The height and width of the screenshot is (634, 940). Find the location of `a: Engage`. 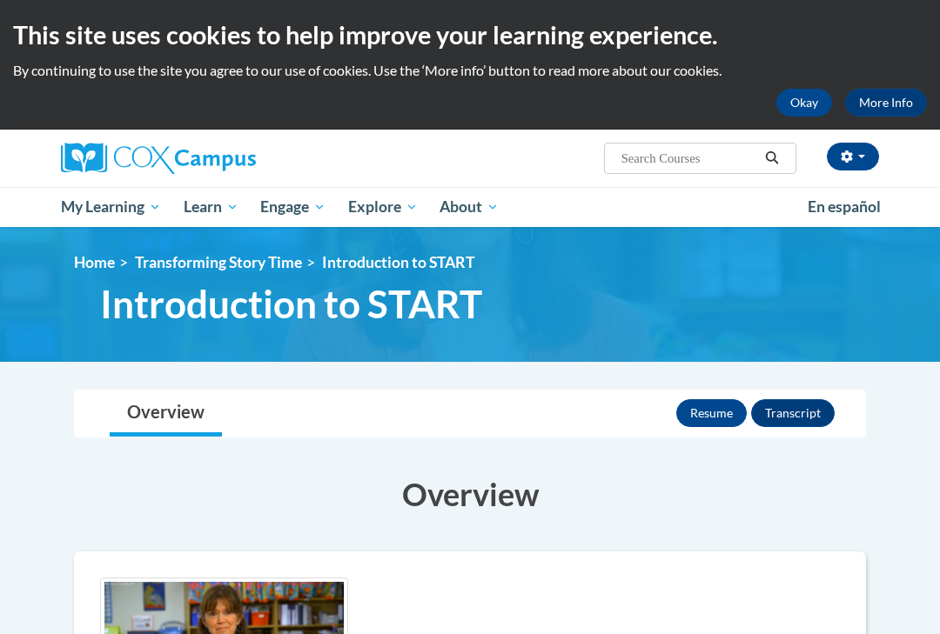

a: Engage is located at coordinates (292, 207).